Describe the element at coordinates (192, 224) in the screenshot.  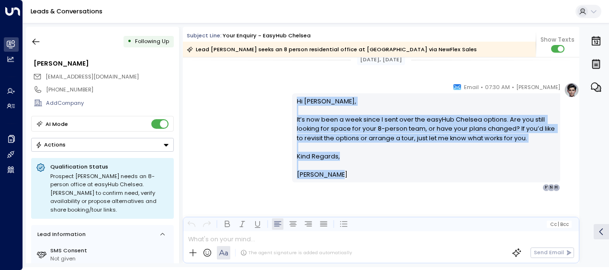
I see `button: Undo` at that location.